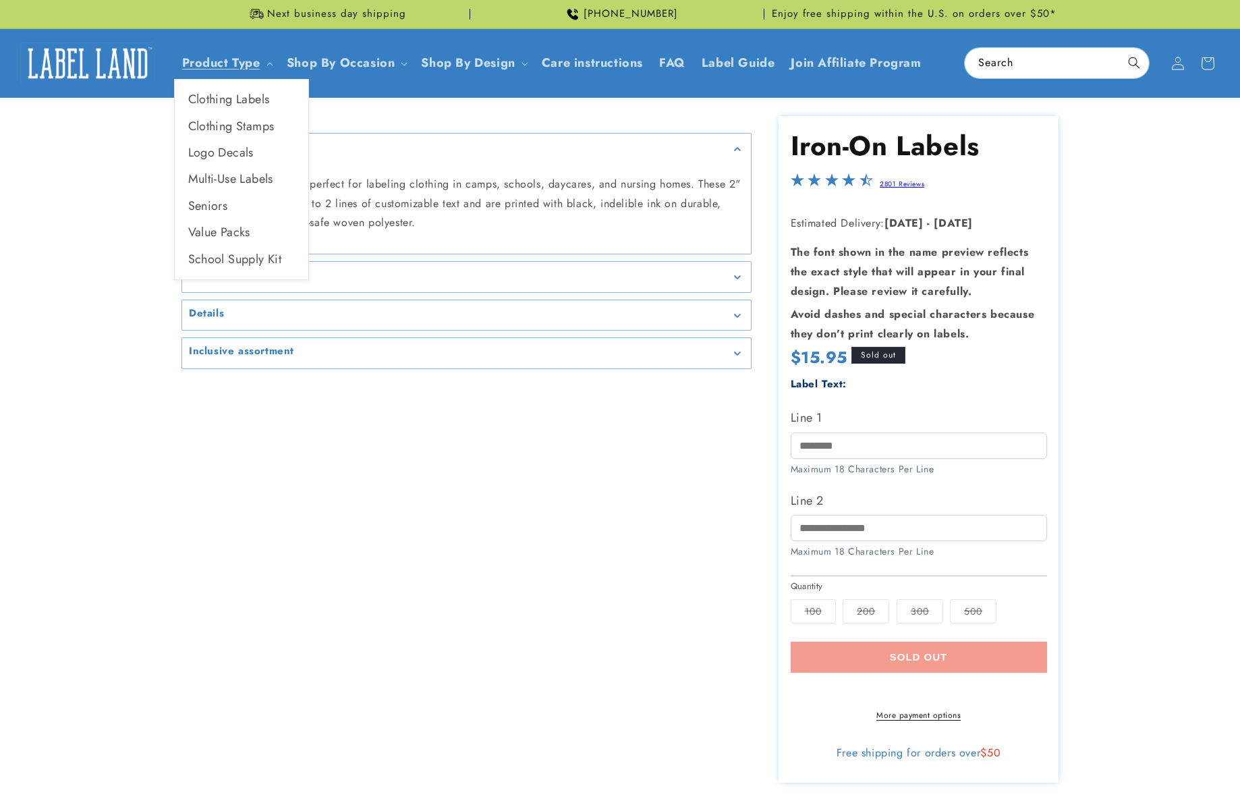  Describe the element at coordinates (973, 611) in the screenshot. I see `label: 500` at that location.